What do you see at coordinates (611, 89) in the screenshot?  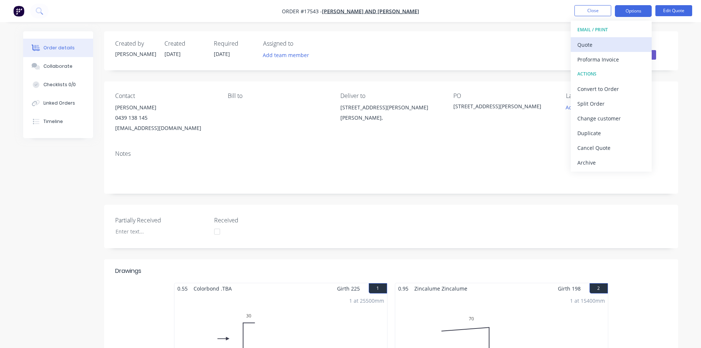 I see `div: Convert to Order` at bounding box center [611, 89].